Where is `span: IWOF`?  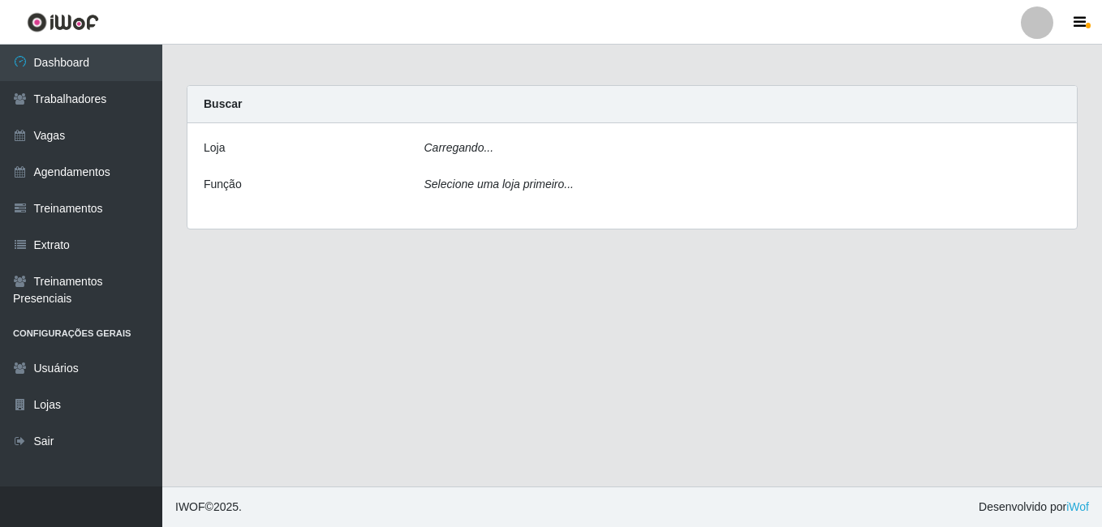 span: IWOF is located at coordinates (190, 507).